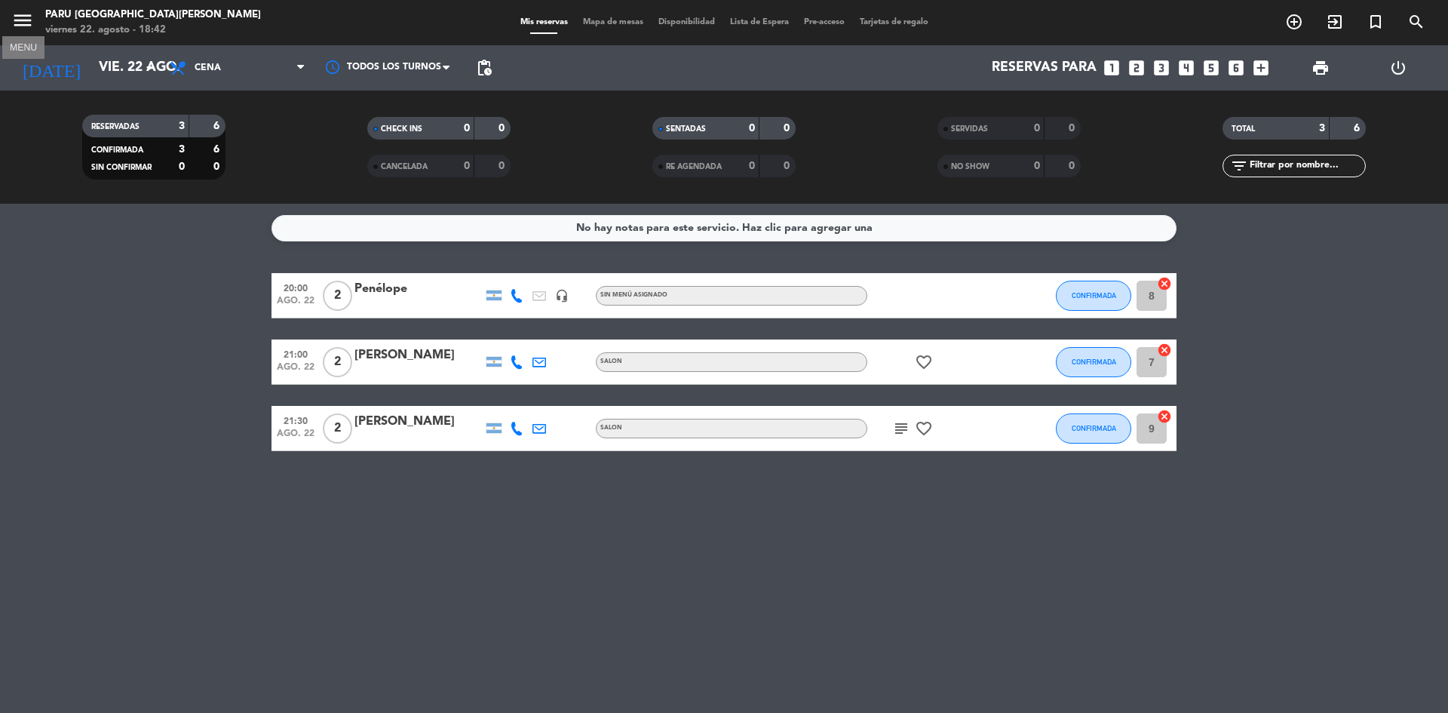  I want to click on i: arrow_drop_down, so click(149, 68).